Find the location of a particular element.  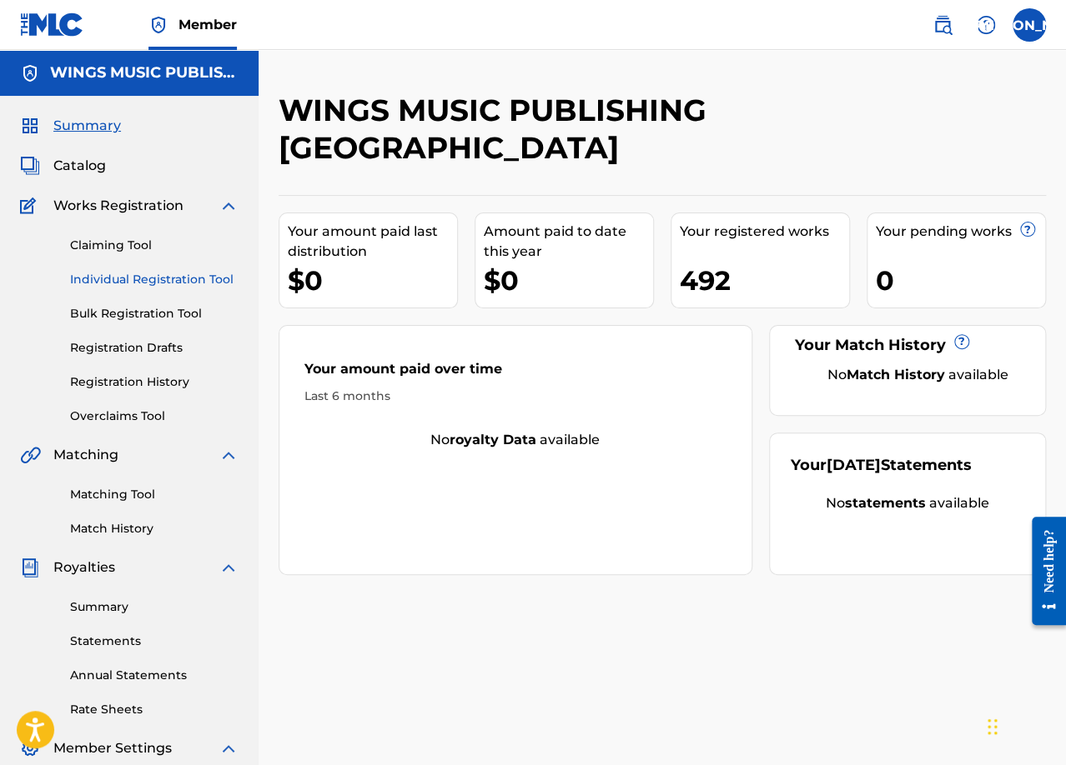

a: Registration Drafts is located at coordinates (154, 348).